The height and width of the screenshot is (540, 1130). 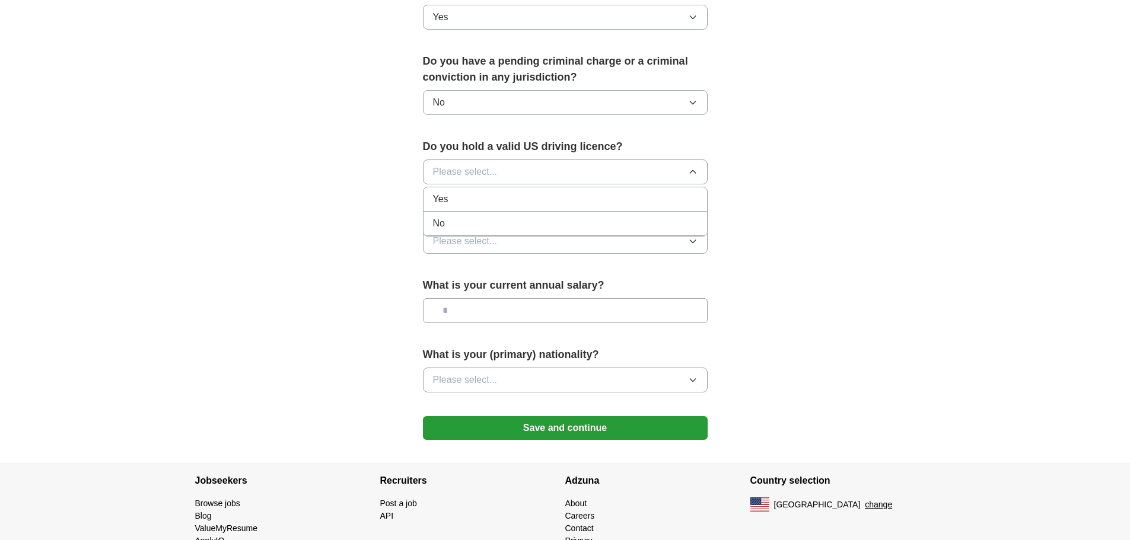 I want to click on a: Contact, so click(x=580, y=529).